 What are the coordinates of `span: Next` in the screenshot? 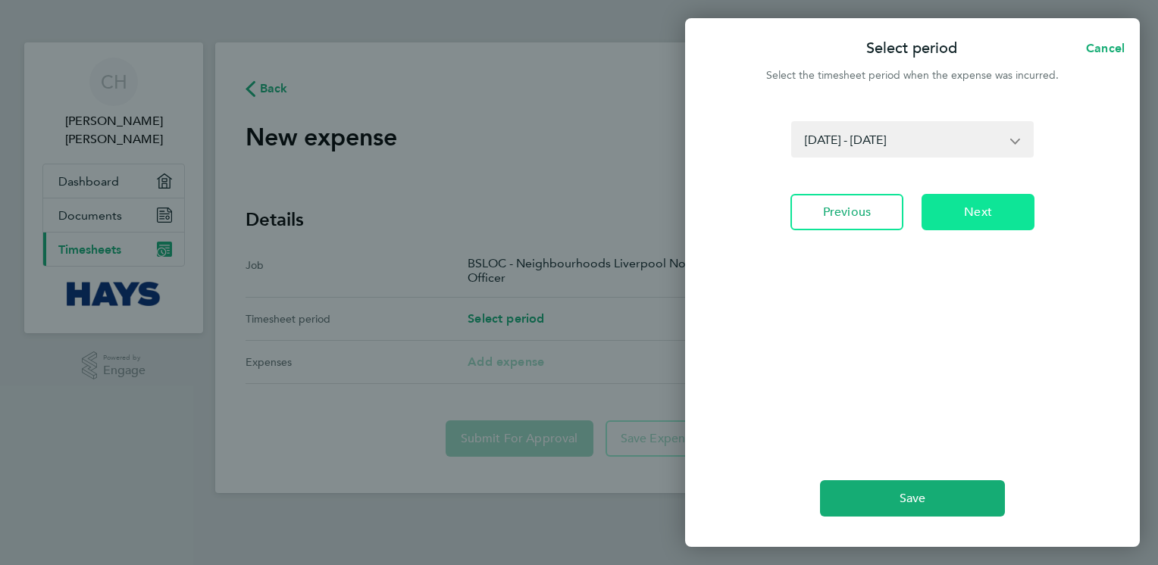 It's located at (977, 212).